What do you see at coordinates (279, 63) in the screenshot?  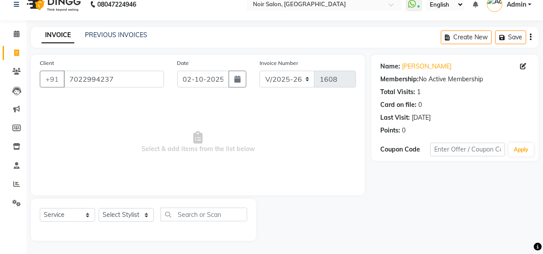 I see `label: Invoice Number` at bounding box center [279, 63].